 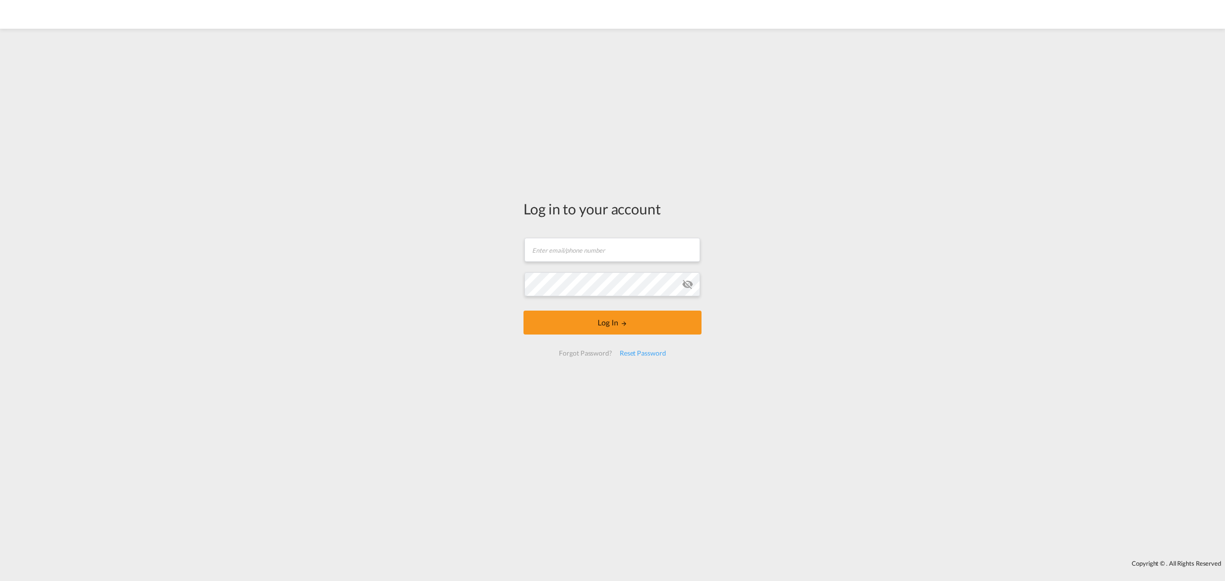 I want to click on div: Log in to your account, so click(x=612, y=209).